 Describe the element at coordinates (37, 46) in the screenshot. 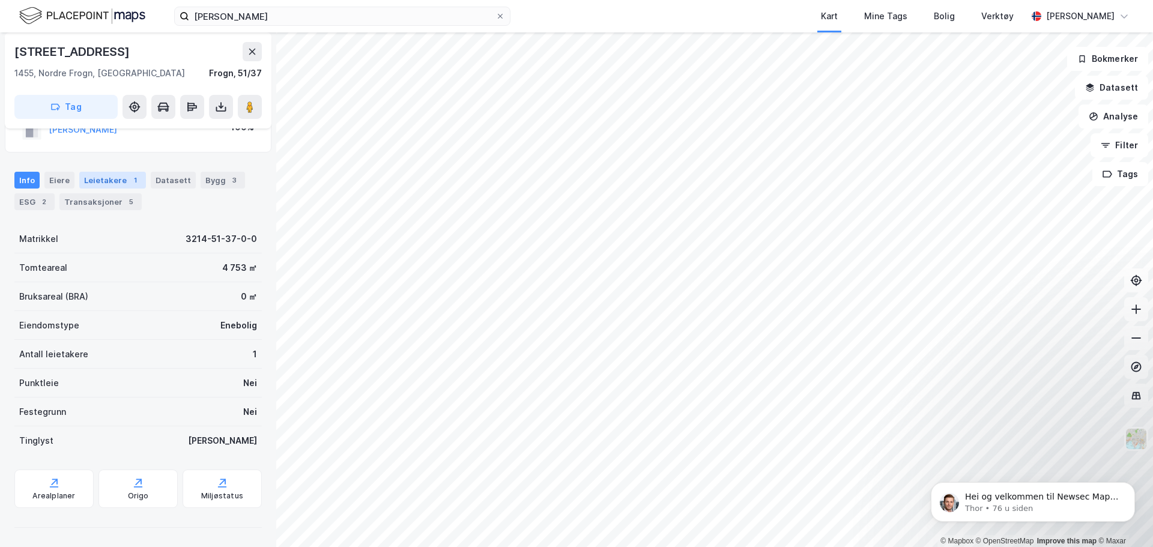

I see `img: Profile image for Thor` at that location.